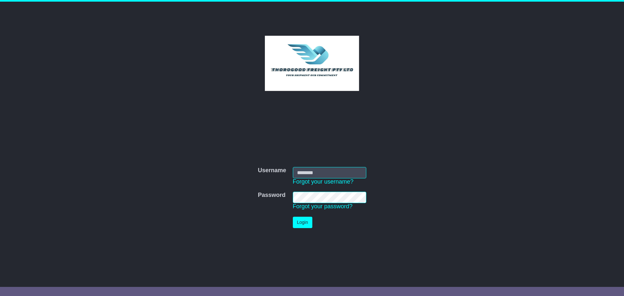 The image size is (624, 296). I want to click on a: Forgot your password?, so click(322, 206).